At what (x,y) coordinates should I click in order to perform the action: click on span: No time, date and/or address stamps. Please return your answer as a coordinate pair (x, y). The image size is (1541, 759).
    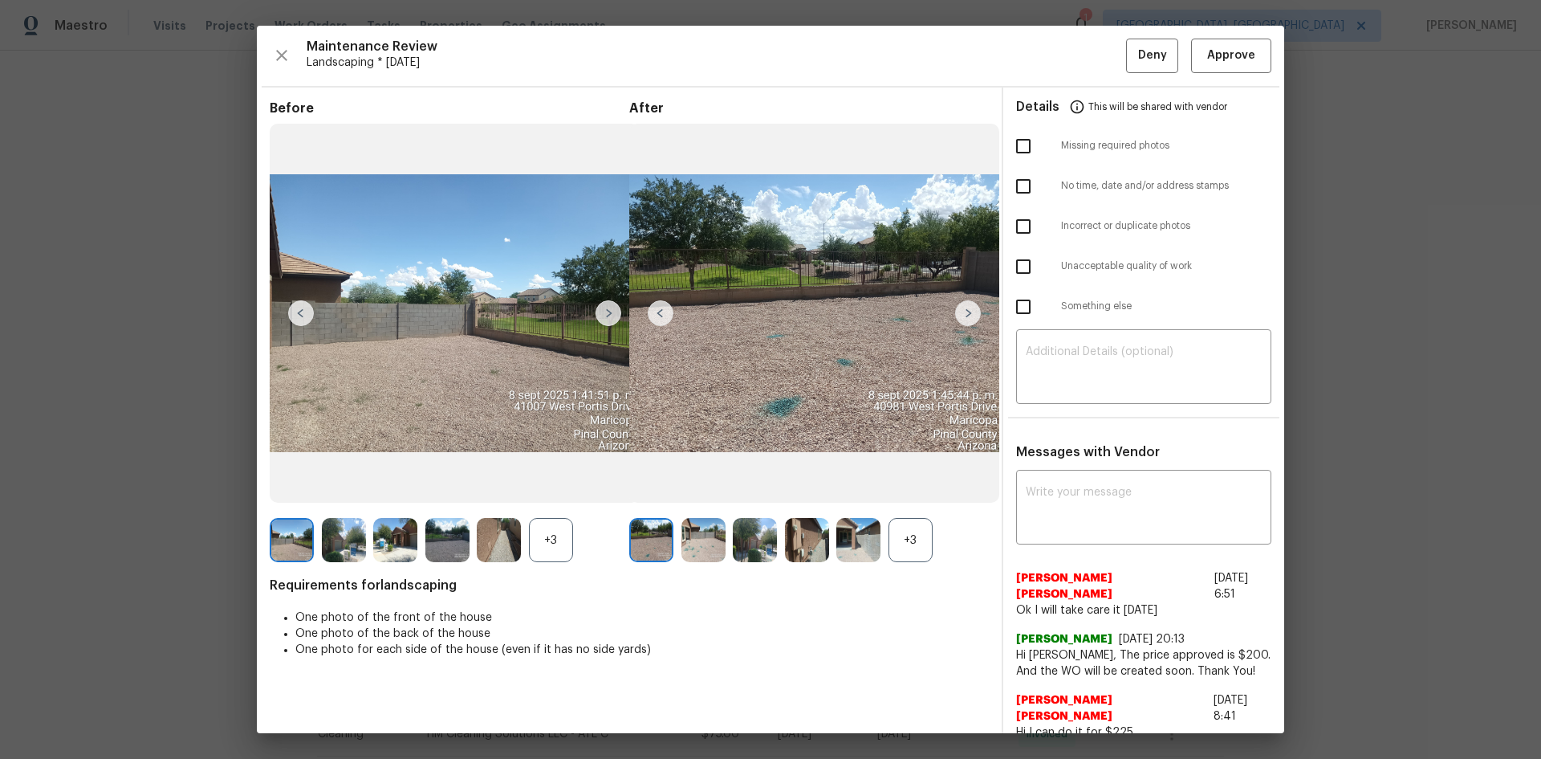
    Looking at the image, I should click on (1166, 185).